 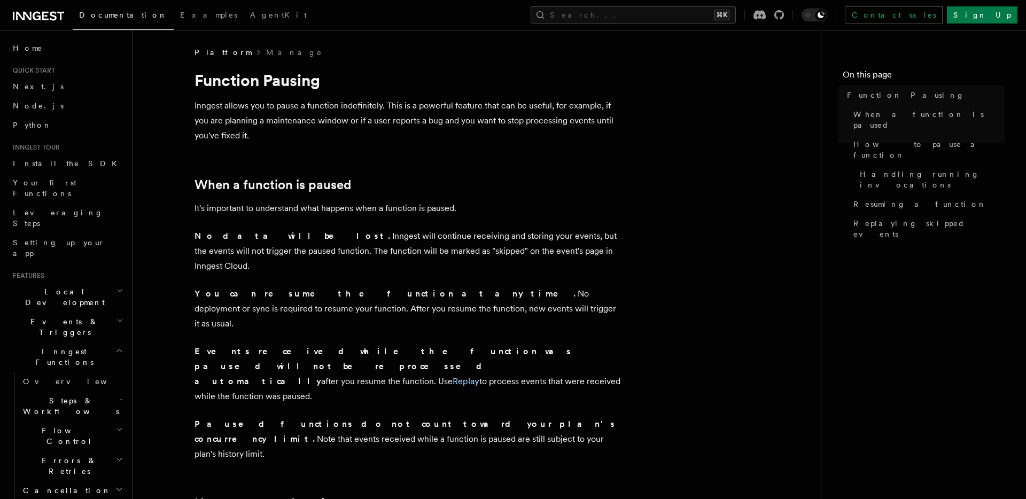 What do you see at coordinates (928, 120) in the screenshot?
I see `span: When a function is paused` at bounding box center [928, 120].